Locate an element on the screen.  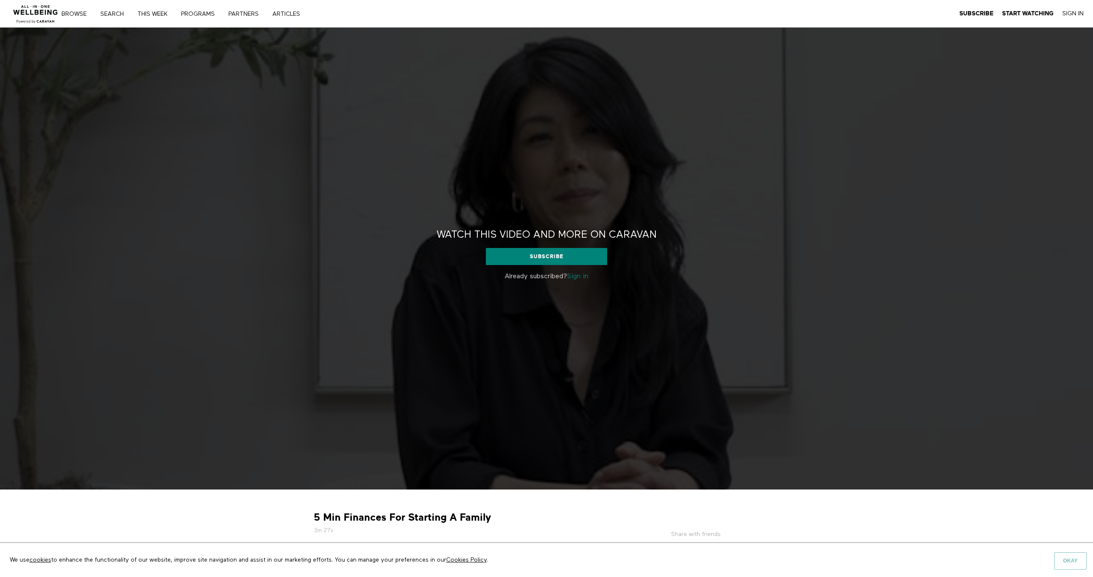
button: Okay is located at coordinates (1070, 561).